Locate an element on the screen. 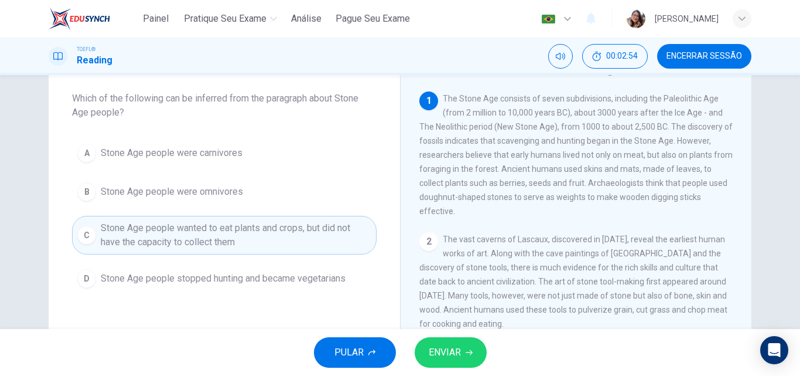 This screenshot has width=800, height=376. button: PULAR is located at coordinates (355, 352).